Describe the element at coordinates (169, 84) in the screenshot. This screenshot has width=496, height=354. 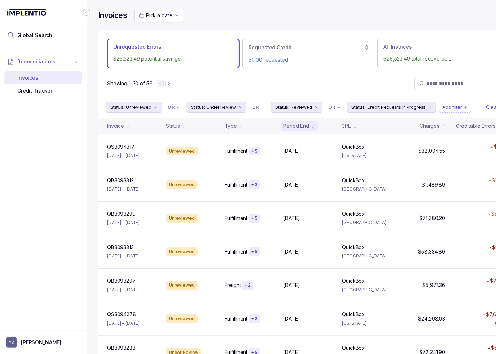
I see `button: Next Page` at that location.